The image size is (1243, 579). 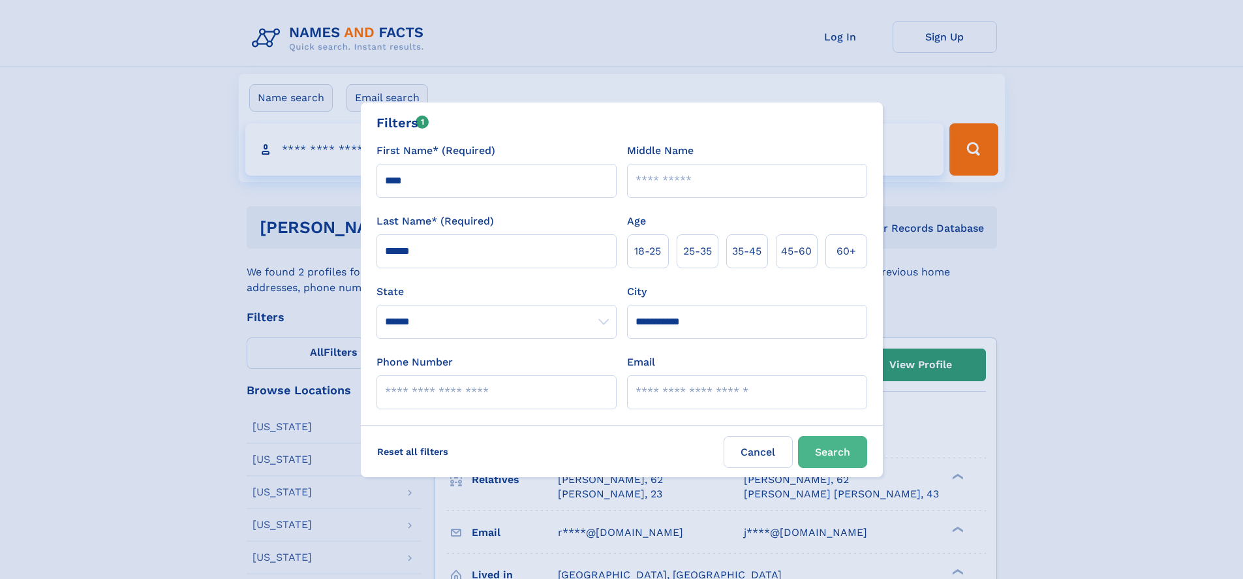 I want to click on label: State, so click(x=497, y=292).